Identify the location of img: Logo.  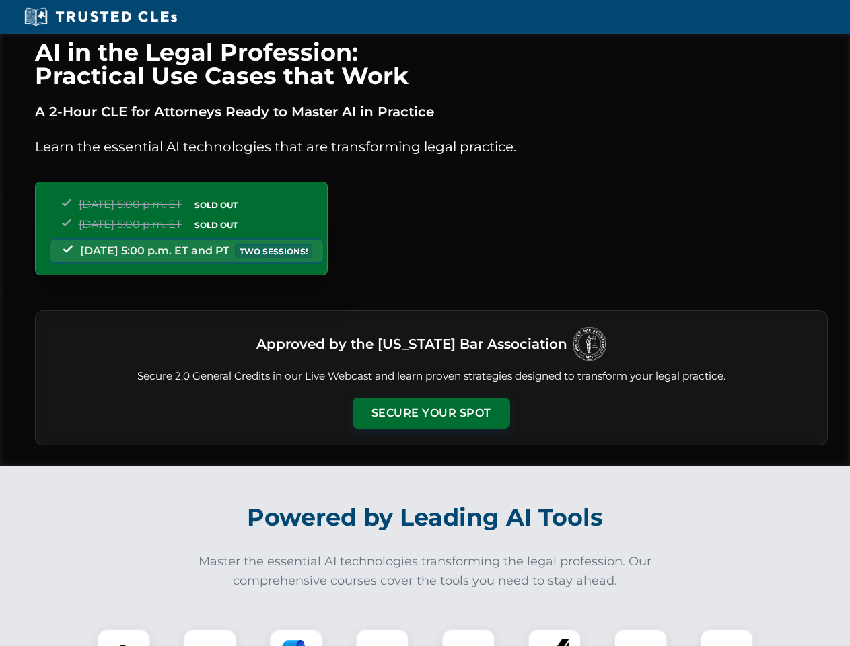
(589, 344).